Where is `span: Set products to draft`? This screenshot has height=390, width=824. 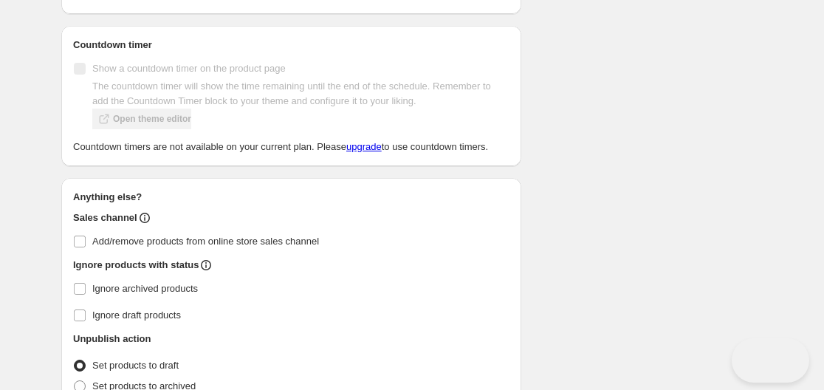 span: Set products to draft is located at coordinates (135, 365).